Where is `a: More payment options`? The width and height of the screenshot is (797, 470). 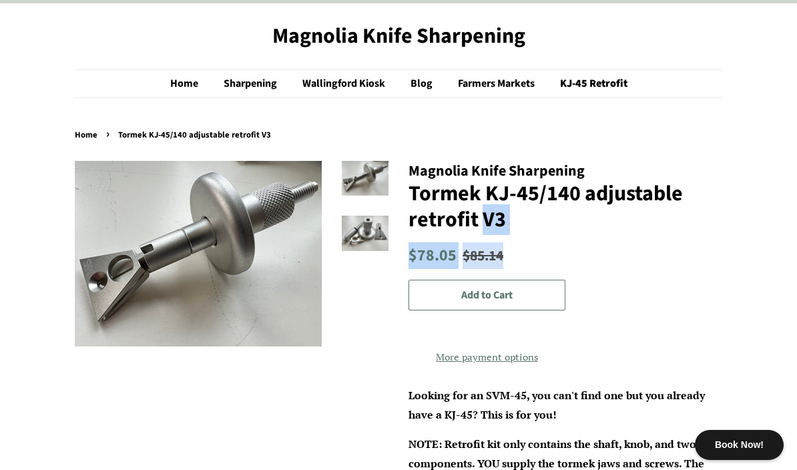
a: More payment options is located at coordinates (487, 356).